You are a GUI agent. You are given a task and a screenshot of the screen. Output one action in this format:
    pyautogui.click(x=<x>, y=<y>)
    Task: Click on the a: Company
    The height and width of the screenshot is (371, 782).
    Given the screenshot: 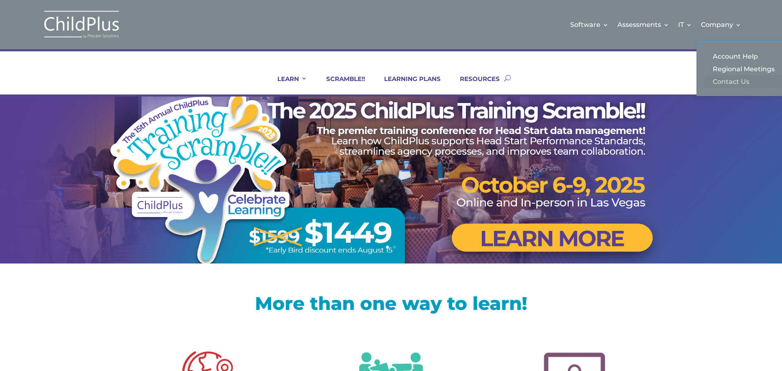 What is the action you would take?
    pyautogui.click(x=721, y=24)
    